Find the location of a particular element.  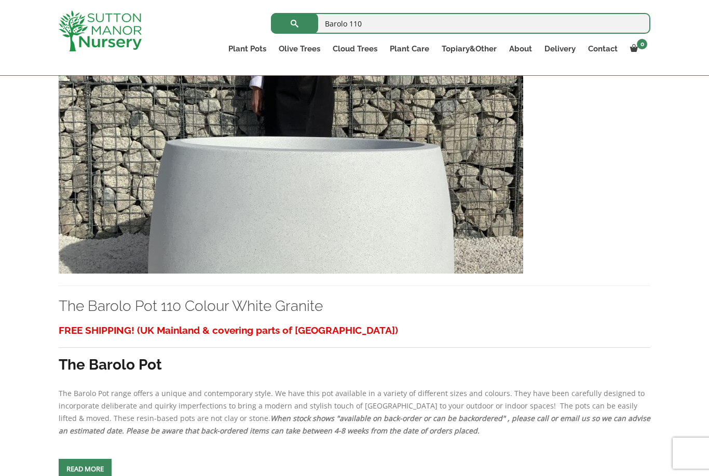

img: logo is located at coordinates (100, 31).